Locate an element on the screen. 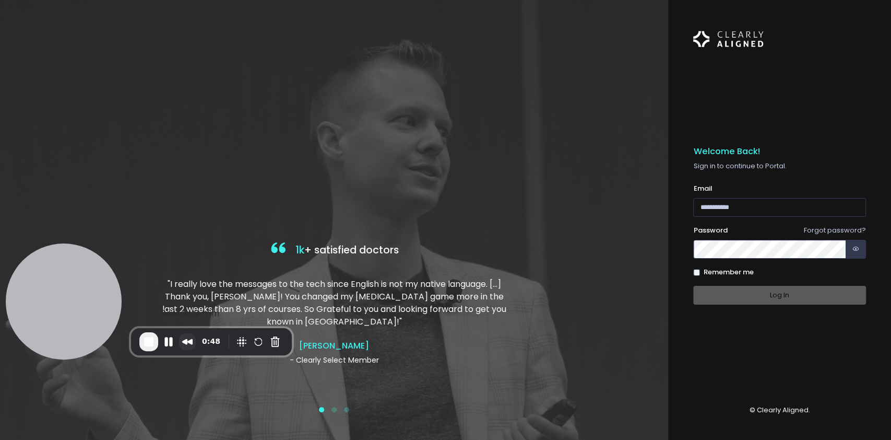 The height and width of the screenshot is (440, 891). span: 1k is located at coordinates (300, 250).